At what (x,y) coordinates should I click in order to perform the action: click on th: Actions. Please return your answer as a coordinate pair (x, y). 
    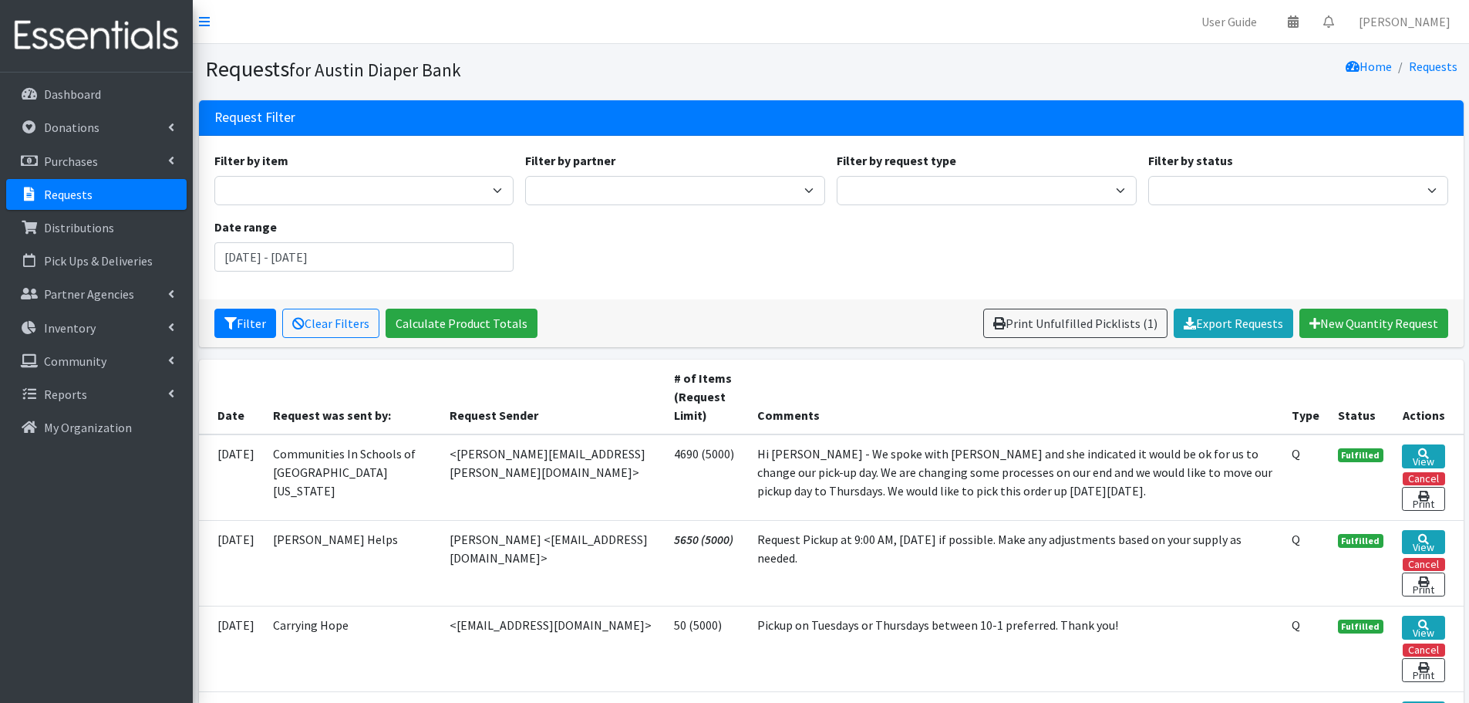
    Looking at the image, I should click on (1428, 396).